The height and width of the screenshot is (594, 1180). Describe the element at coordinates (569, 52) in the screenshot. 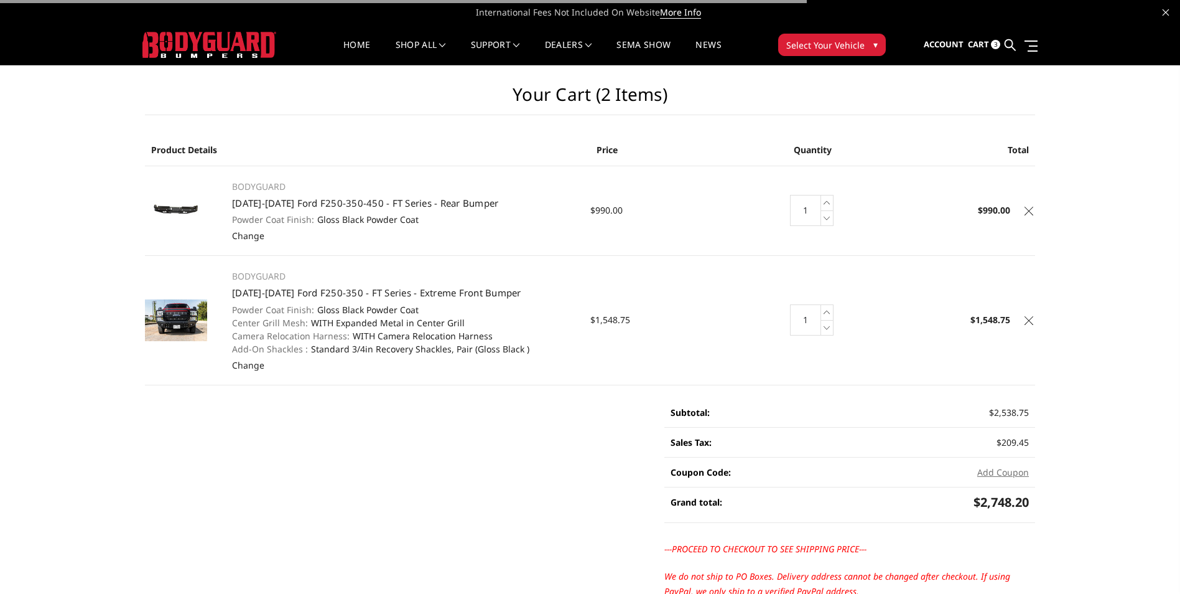

I see `a: Dealers` at that location.